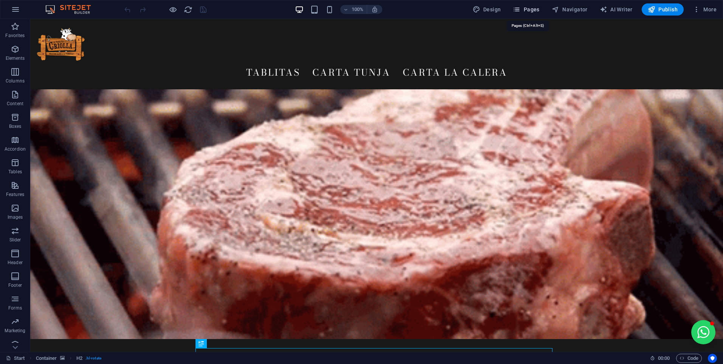 This screenshot has height=364, width=723. Describe the element at coordinates (704, 9) in the screenshot. I see `button: More` at that location.